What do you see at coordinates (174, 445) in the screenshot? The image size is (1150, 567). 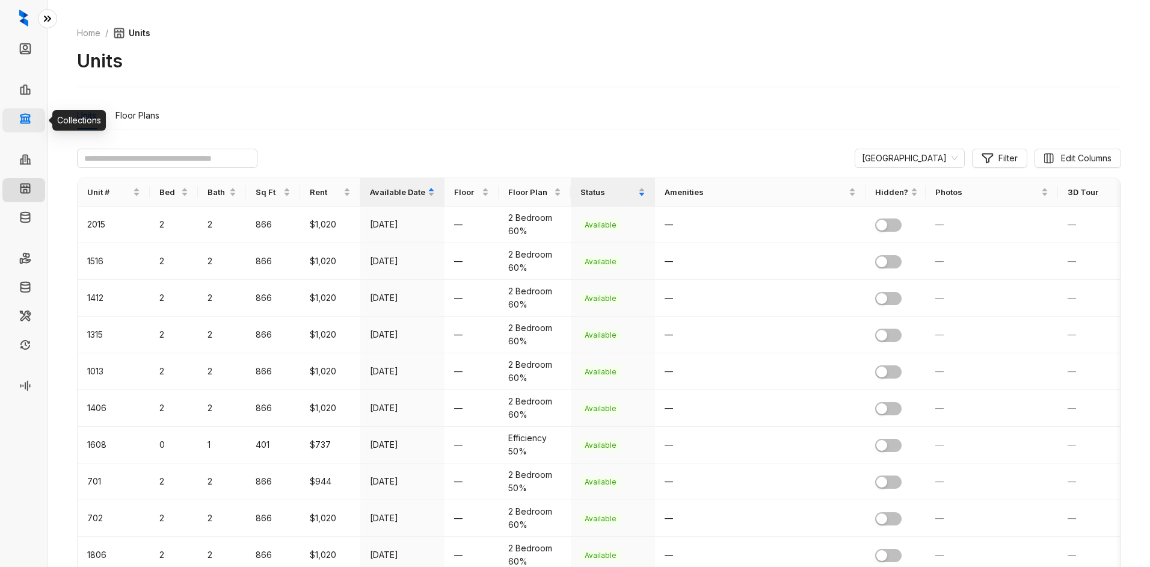 I see `td: 0` at bounding box center [174, 445].